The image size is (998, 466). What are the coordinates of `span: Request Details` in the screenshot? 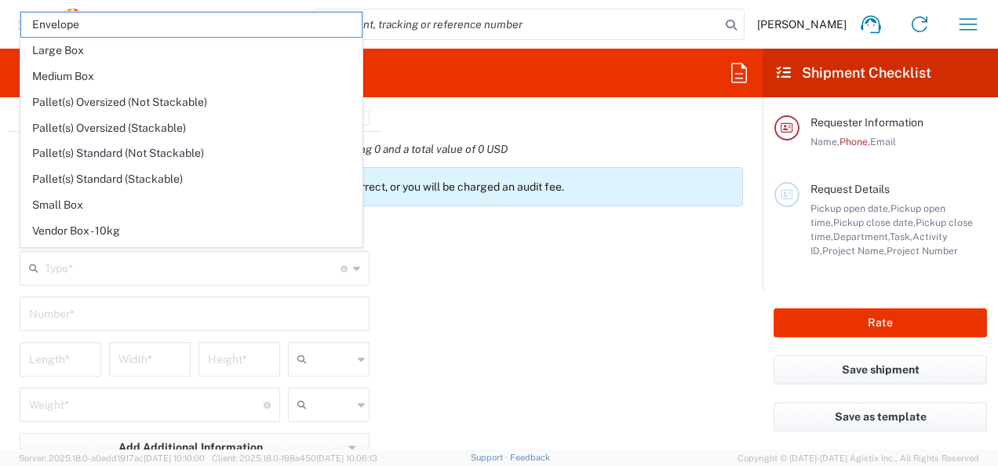 It's located at (850, 189).